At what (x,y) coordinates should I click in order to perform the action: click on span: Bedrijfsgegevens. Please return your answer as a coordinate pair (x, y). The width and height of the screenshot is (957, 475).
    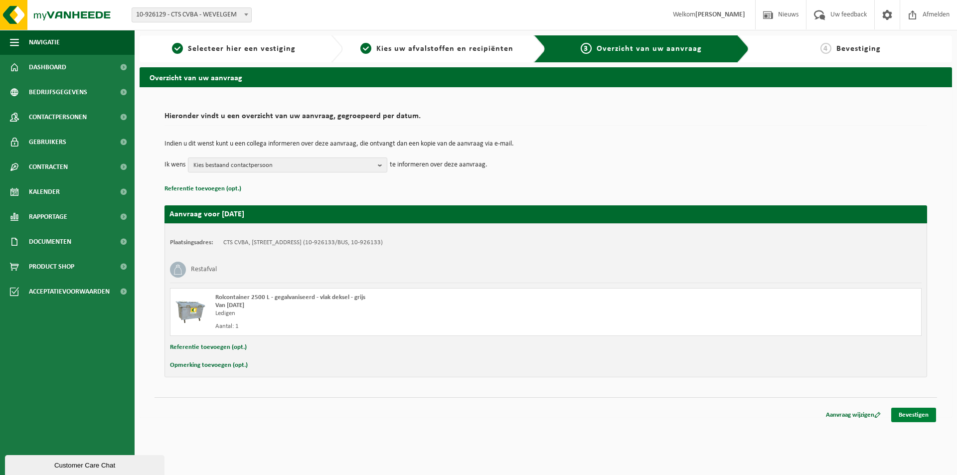
    Looking at the image, I should click on (58, 92).